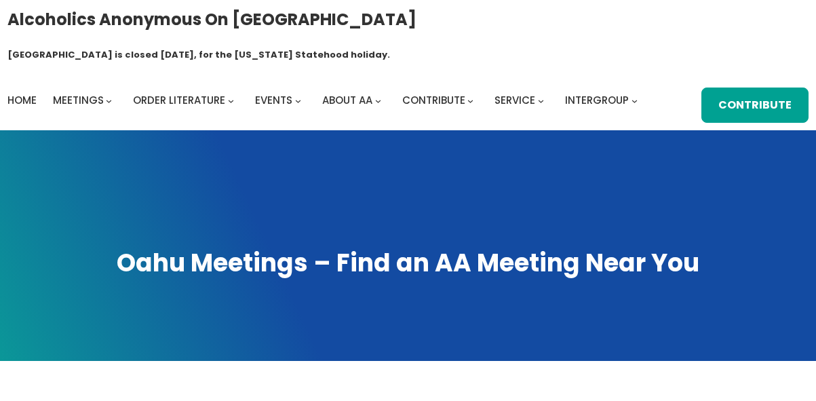 The width and height of the screenshot is (816, 401). I want to click on span: About AA, so click(347, 100).